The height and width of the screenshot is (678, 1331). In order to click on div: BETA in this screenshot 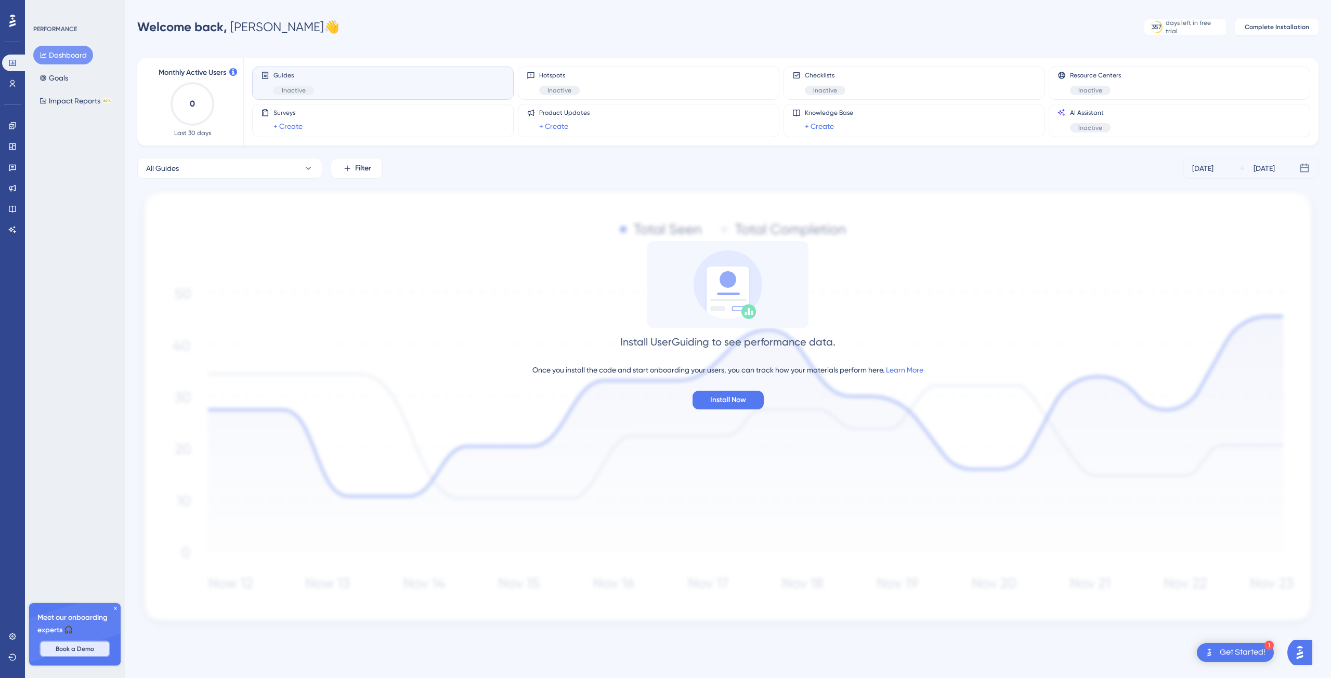, I will do `click(107, 101)`.